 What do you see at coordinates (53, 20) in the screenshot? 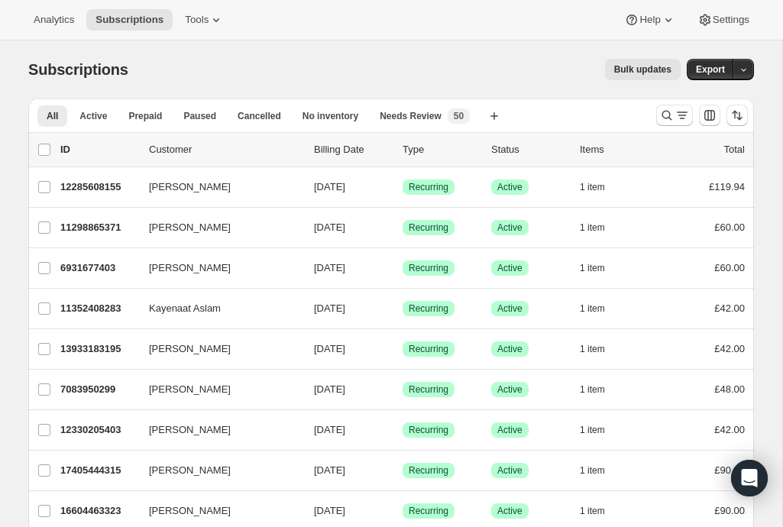
I see `button: Analytics` at bounding box center [53, 20].